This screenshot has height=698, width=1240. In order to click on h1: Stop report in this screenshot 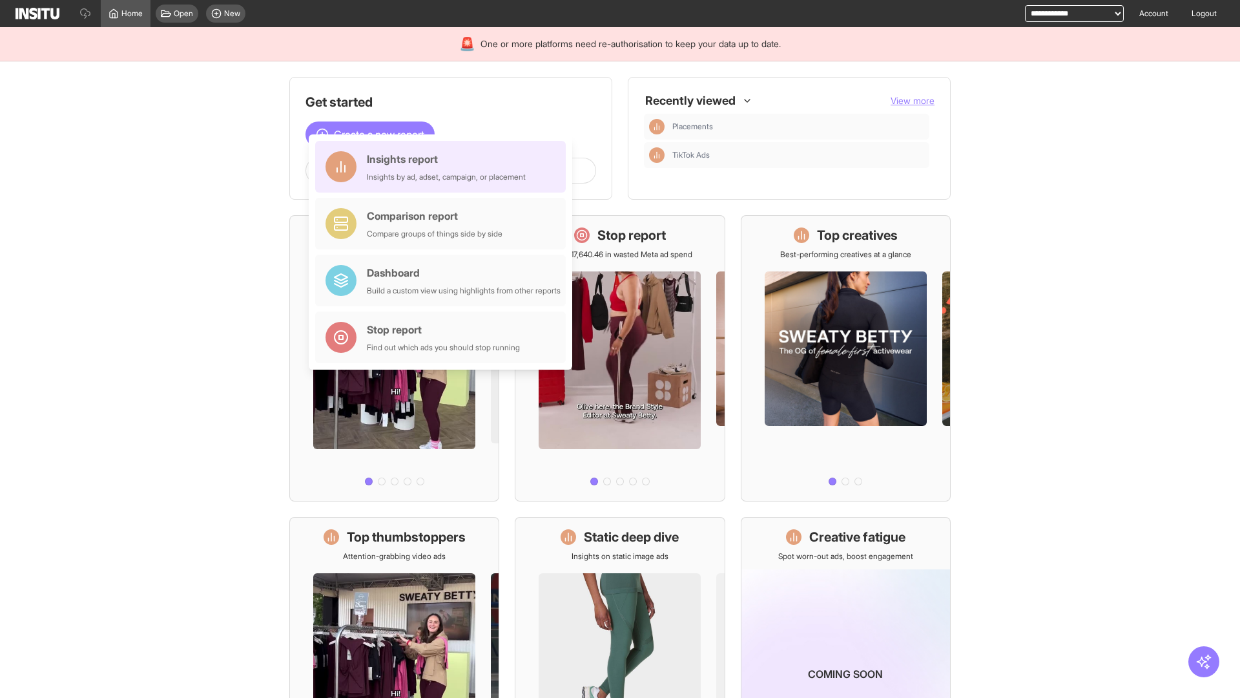, I will do `click(632, 235)`.